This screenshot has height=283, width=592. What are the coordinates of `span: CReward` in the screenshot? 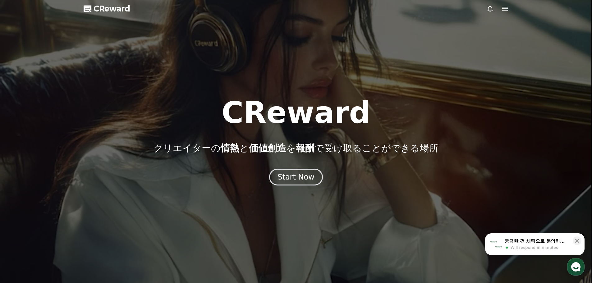 It's located at (112, 9).